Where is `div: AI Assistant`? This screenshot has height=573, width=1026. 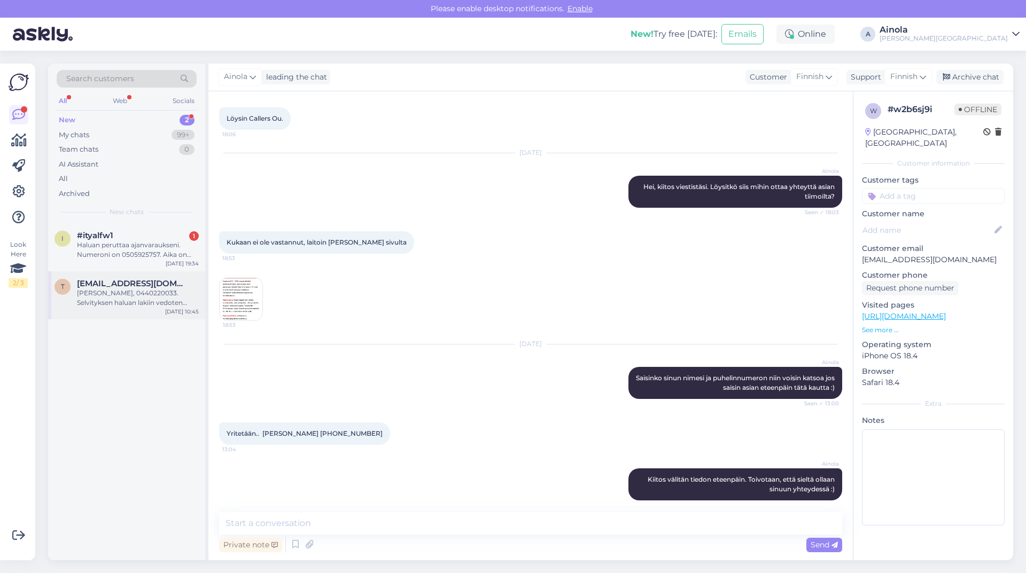
div: AI Assistant is located at coordinates (79, 165).